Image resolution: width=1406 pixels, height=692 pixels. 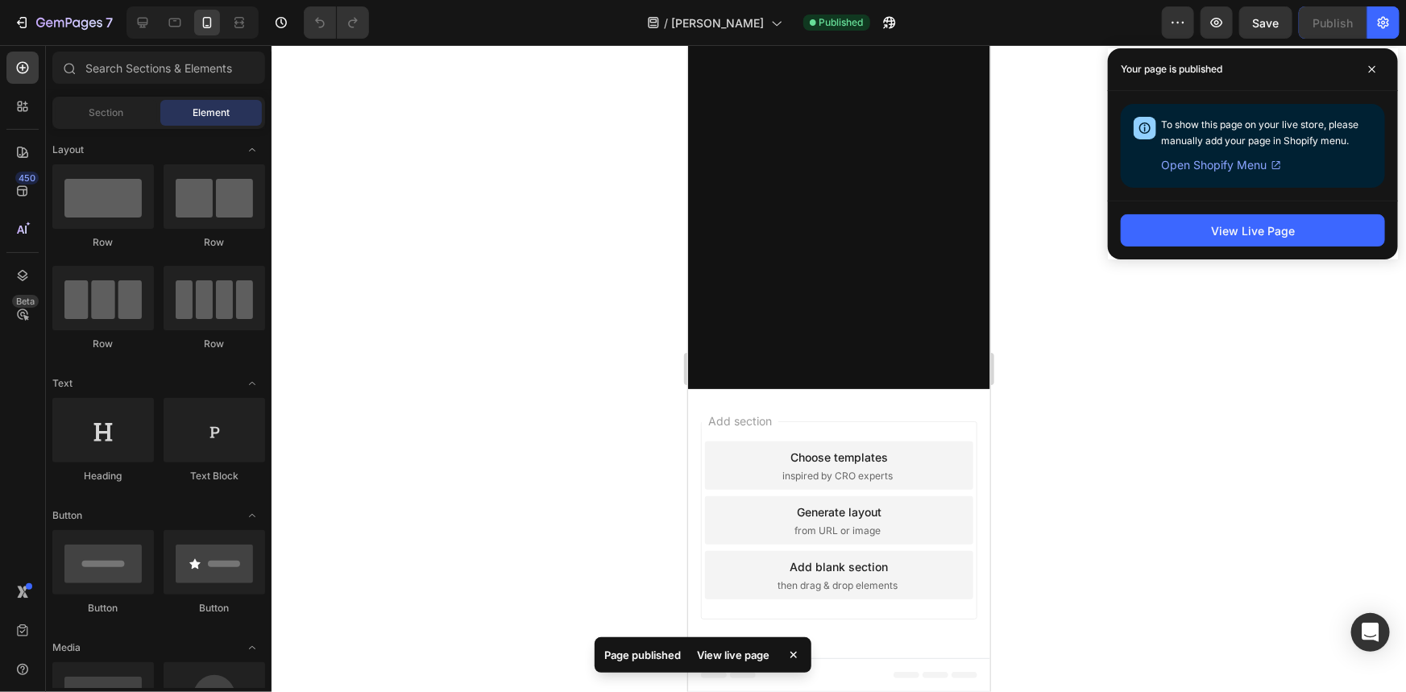 I want to click on div: Add blank section, so click(x=151, y=521).